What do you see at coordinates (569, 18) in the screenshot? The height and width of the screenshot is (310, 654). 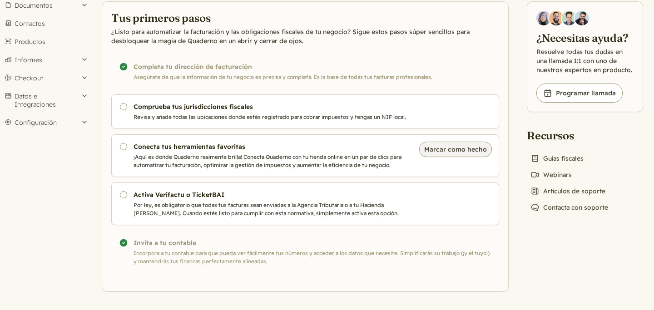 I see `img: Ivo Oltmans, Business Developer at Quaderno` at bounding box center [569, 18].